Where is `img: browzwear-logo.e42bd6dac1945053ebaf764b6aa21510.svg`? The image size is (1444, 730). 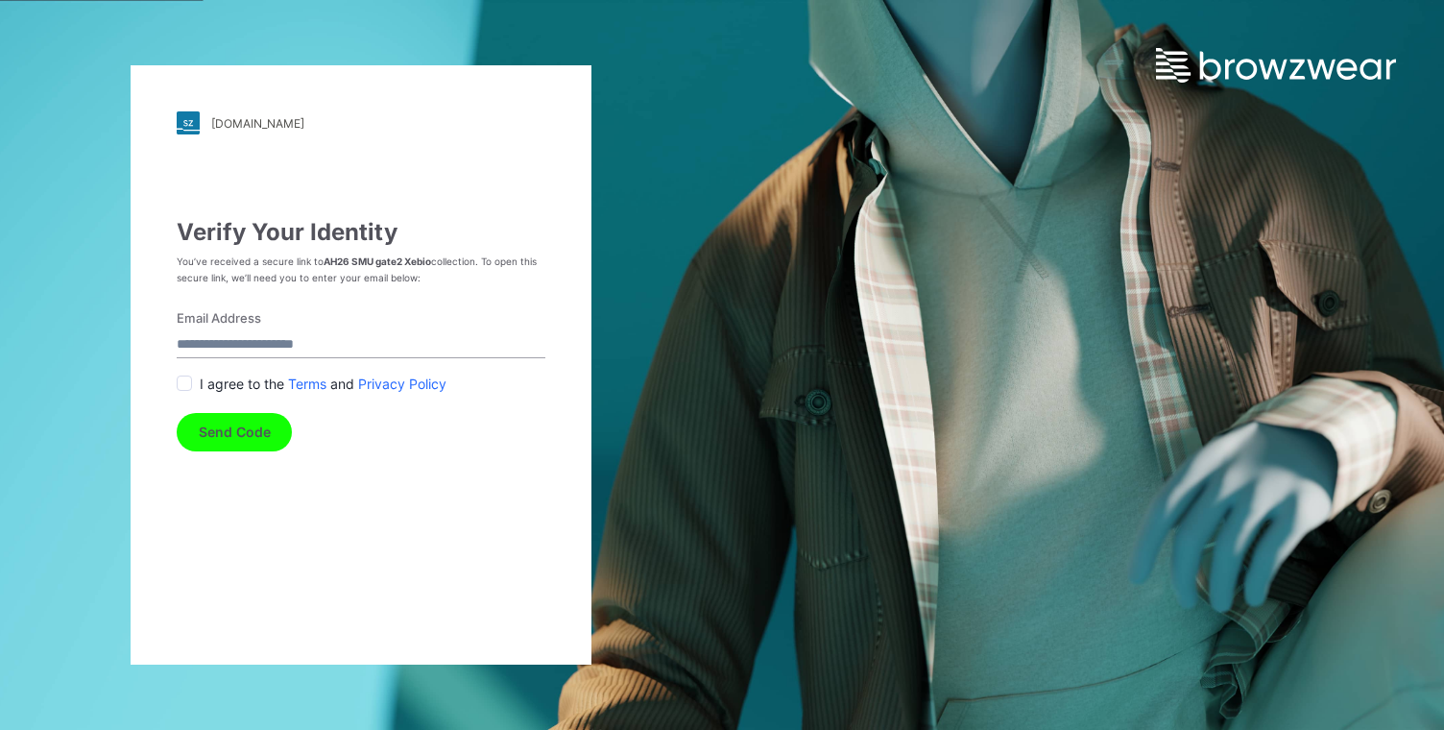 img: browzwear-logo.e42bd6dac1945053ebaf764b6aa21510.svg is located at coordinates (1276, 65).